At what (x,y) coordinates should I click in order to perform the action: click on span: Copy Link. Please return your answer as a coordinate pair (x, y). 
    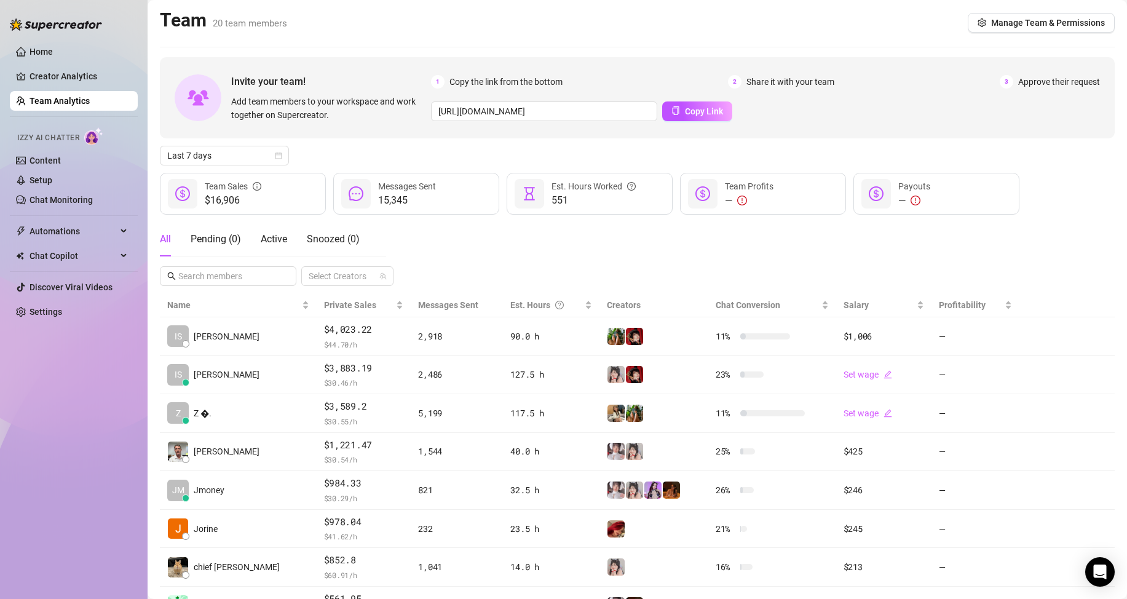
    Looking at the image, I should click on (704, 111).